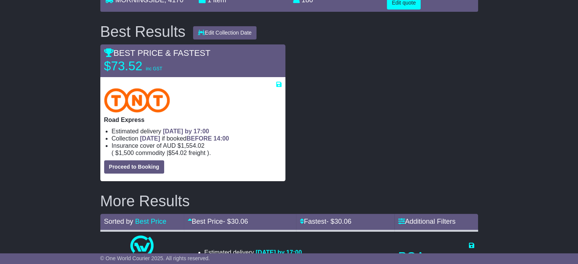  I want to click on span: 54.02, so click(179, 153).